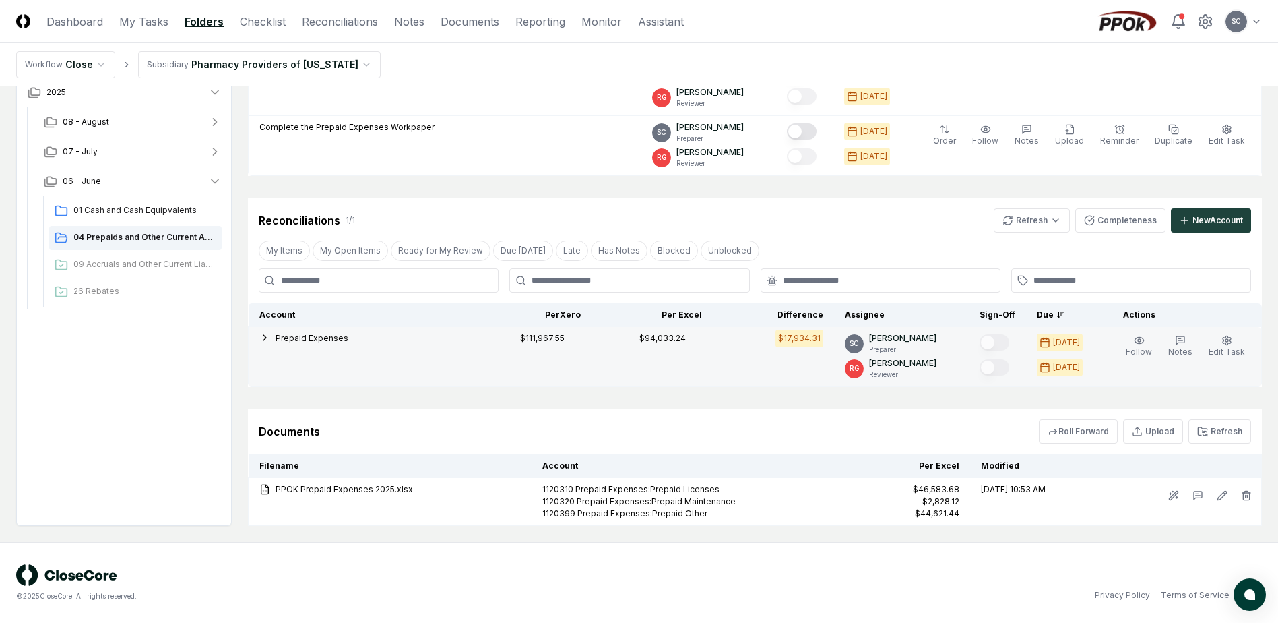  Describe the element at coordinates (340, 22) in the screenshot. I see `a: Reconciliations` at that location.